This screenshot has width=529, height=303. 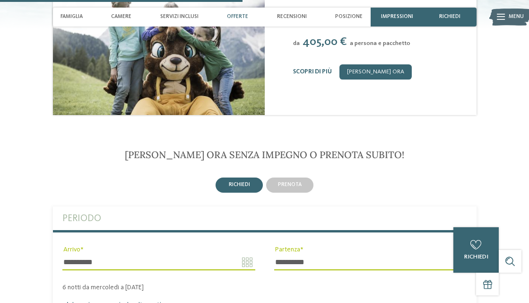 What do you see at coordinates (121, 17) in the screenshot?
I see `span: Camere` at bounding box center [121, 17].